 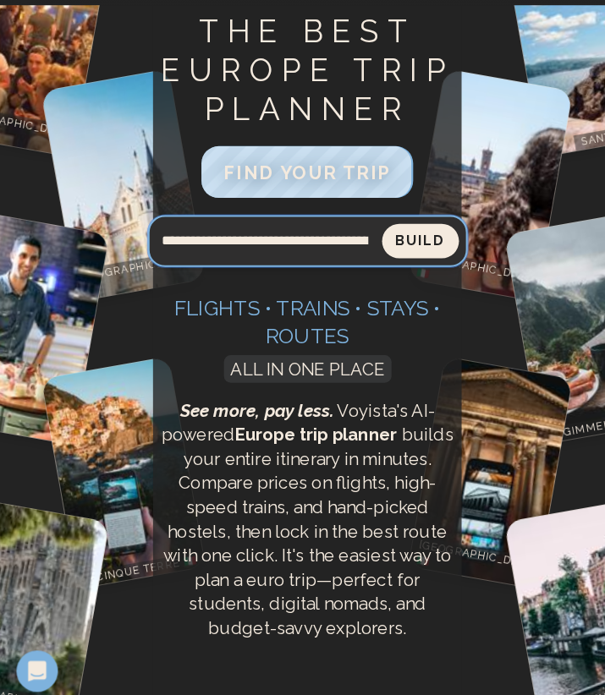 What do you see at coordinates (260, 237) in the screenshot?
I see `input: Search query` at bounding box center [260, 237].